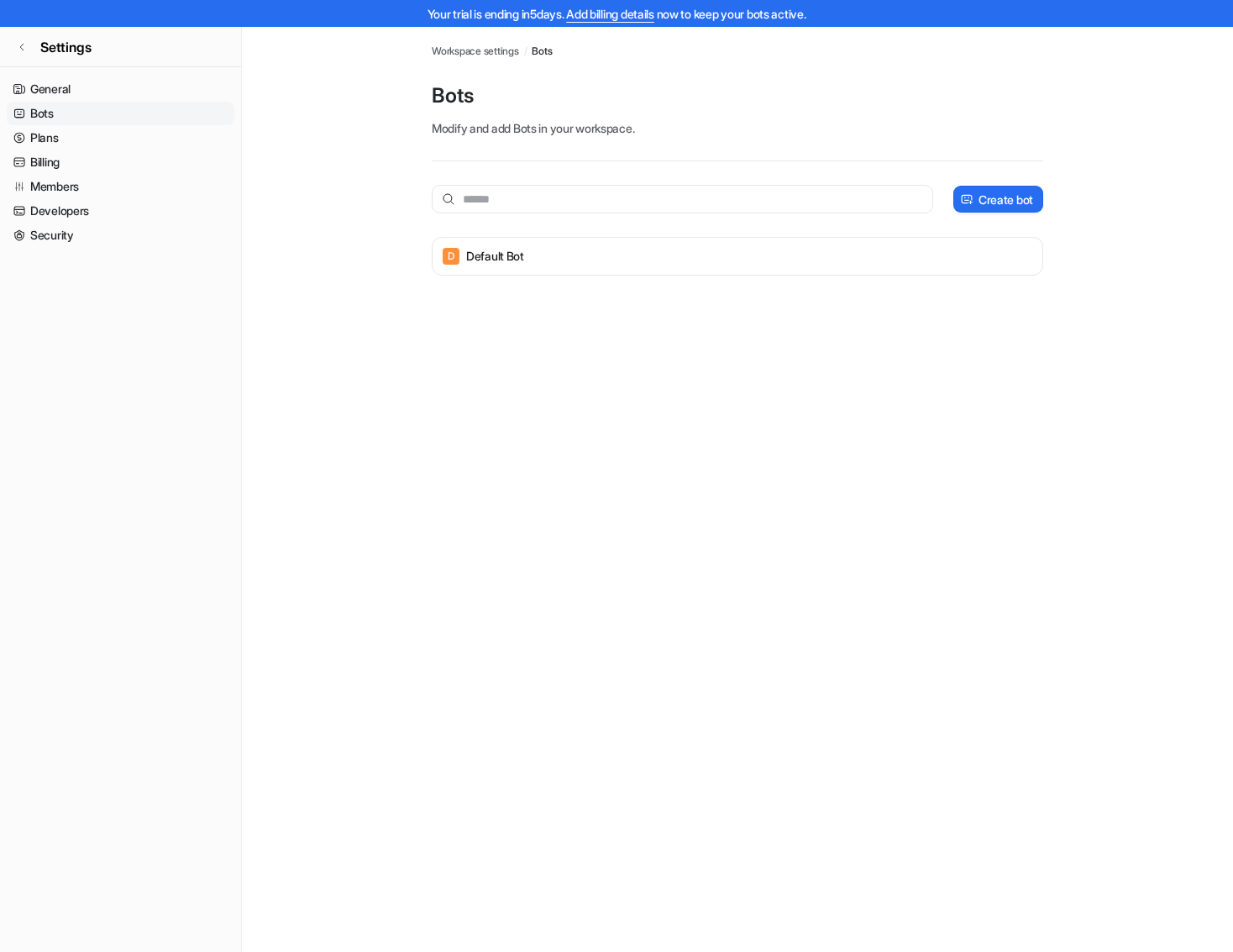 Image resolution: width=1233 pixels, height=952 pixels. I want to click on a: Members, so click(120, 187).